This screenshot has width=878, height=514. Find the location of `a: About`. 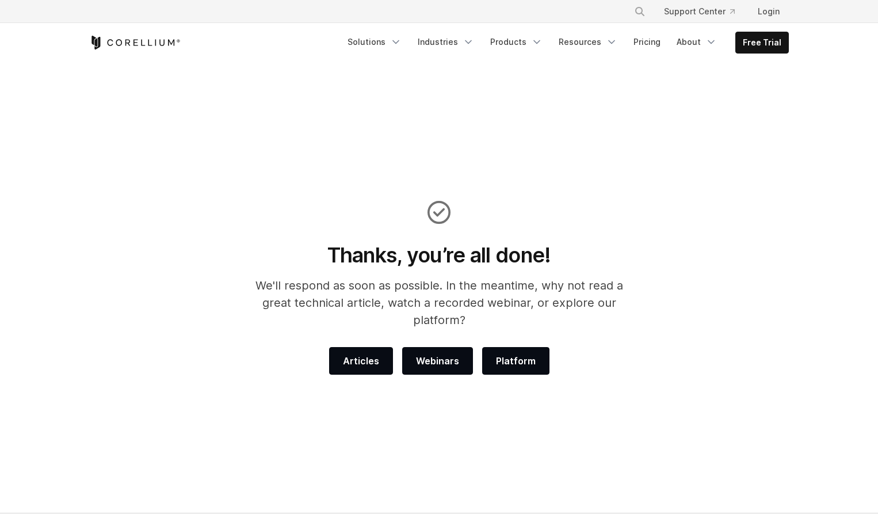

a: About is located at coordinates (696, 42).